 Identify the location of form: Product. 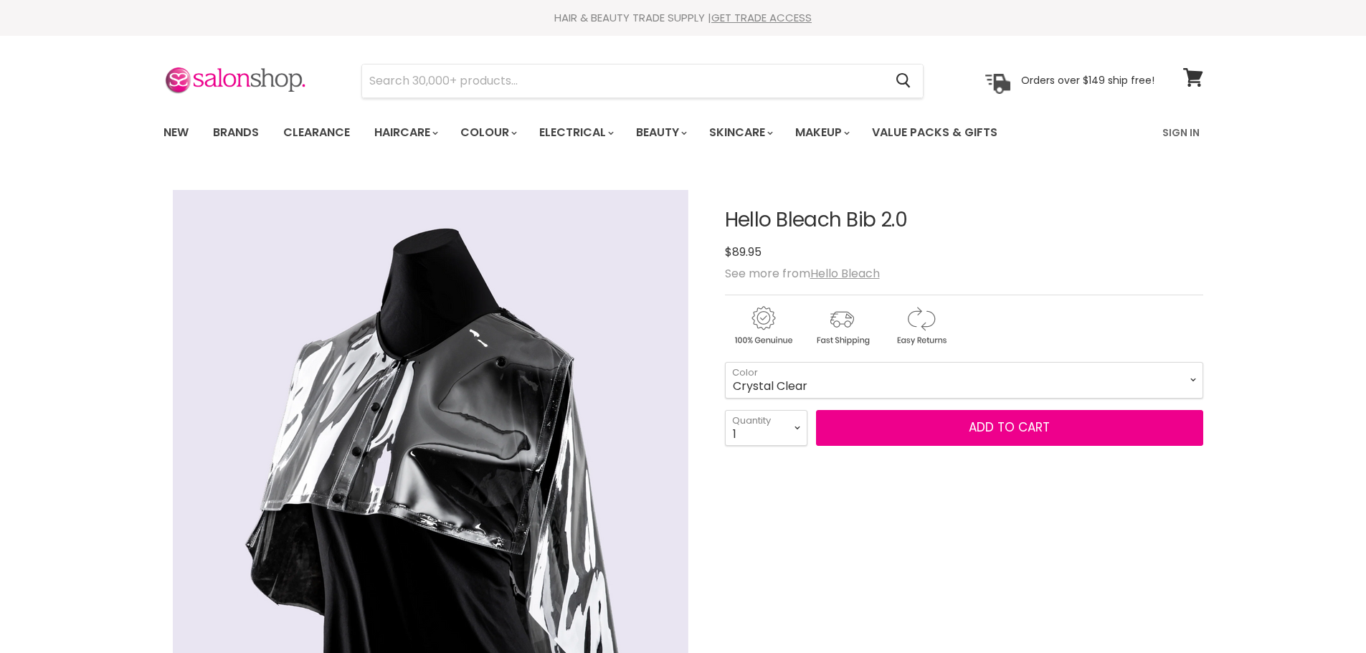
(643, 81).